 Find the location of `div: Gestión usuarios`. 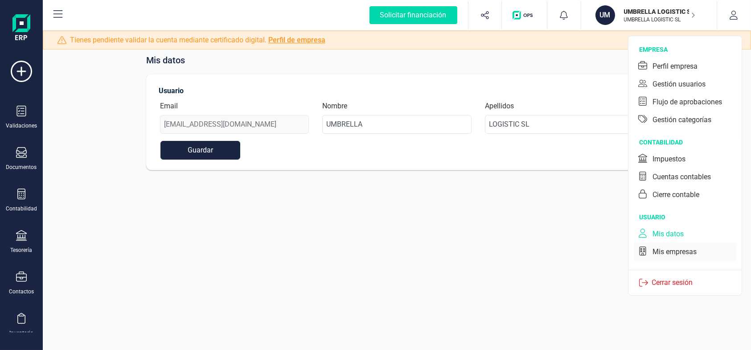

div: Gestión usuarios is located at coordinates (679, 84).